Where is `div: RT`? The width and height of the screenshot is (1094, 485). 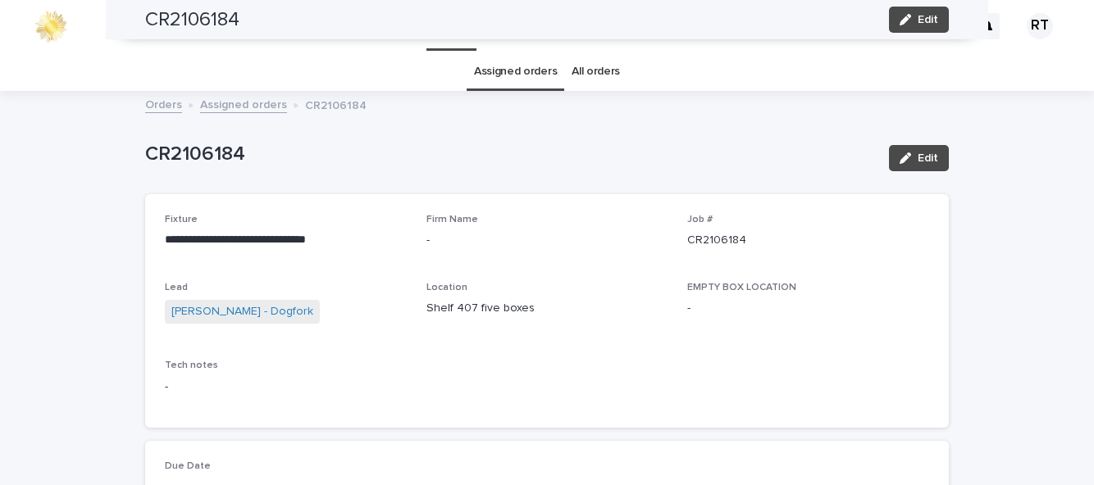 div: RT is located at coordinates (1040, 26).